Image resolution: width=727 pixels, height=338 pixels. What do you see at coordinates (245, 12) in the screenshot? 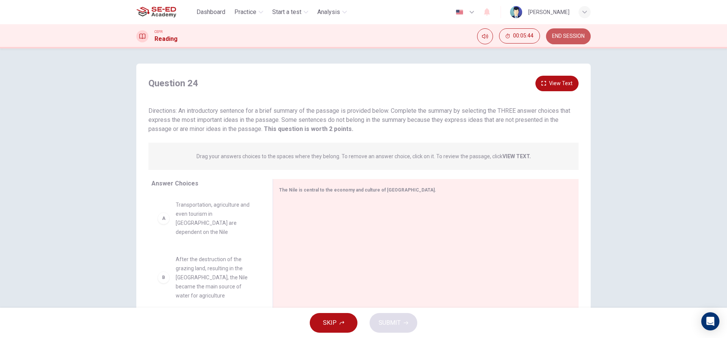
I see `span: Practice` at bounding box center [245, 12].